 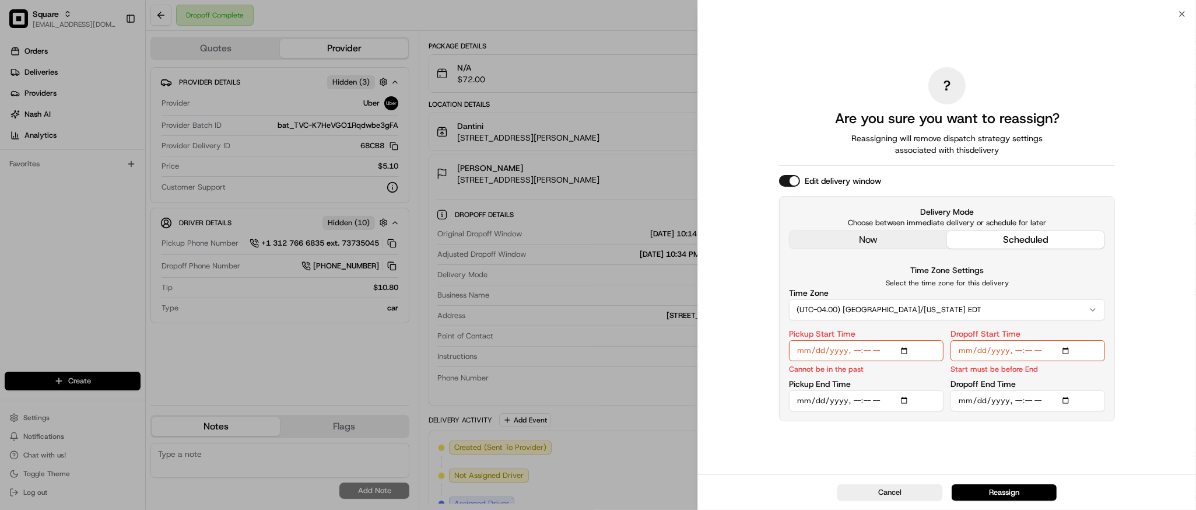 I want to click on div: We're available if you need us!, so click(x=93, y=128).